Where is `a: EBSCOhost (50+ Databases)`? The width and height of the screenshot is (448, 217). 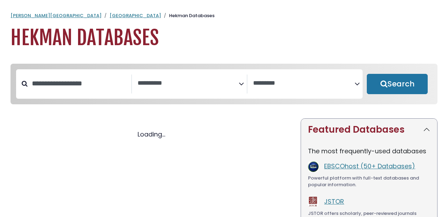
a: EBSCOhost (50+ Databases) is located at coordinates (370, 166).